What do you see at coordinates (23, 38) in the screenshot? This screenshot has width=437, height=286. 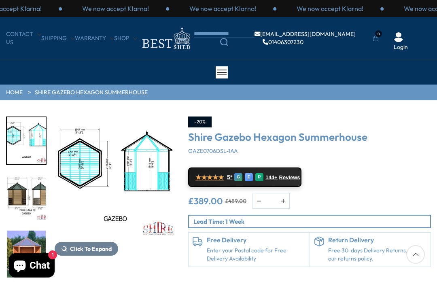 I see `a: CONTACT US` at bounding box center [23, 38].